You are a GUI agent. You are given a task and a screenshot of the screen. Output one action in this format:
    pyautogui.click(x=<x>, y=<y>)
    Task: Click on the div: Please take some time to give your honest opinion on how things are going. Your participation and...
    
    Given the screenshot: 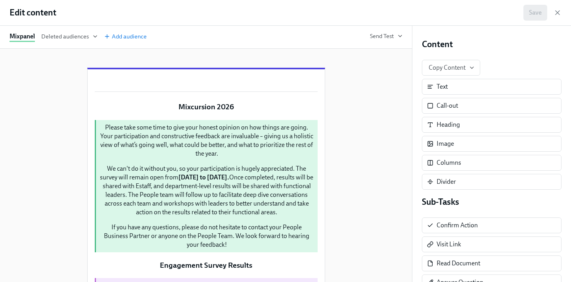 What is the action you would take?
    pyautogui.click(x=206, y=186)
    